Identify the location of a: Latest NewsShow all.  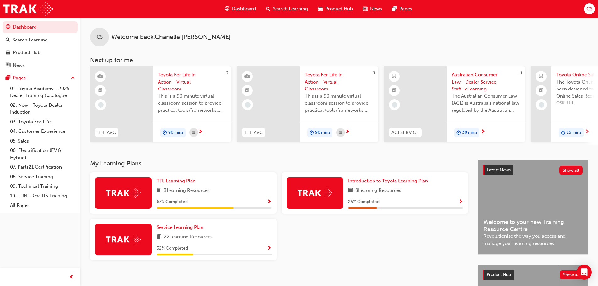
(533, 170).